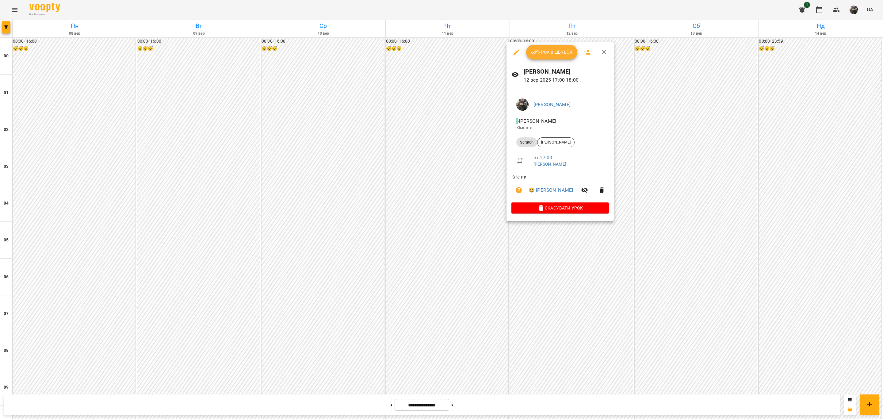 Image resolution: width=883 pixels, height=419 pixels. Describe the element at coordinates (566, 80) in the screenshot. I see `p: 12 вер 2025 17:00 - 18:00` at that location.